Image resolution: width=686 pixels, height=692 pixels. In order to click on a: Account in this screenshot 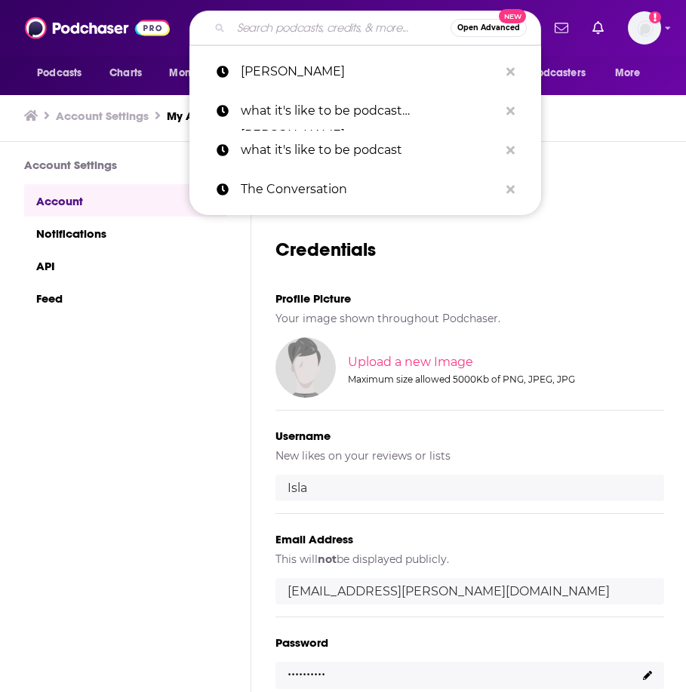, I will do `click(125, 200)`.